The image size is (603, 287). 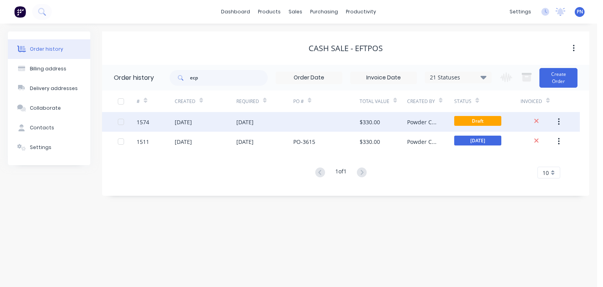 I want to click on div: 1 of 1, so click(x=341, y=172).